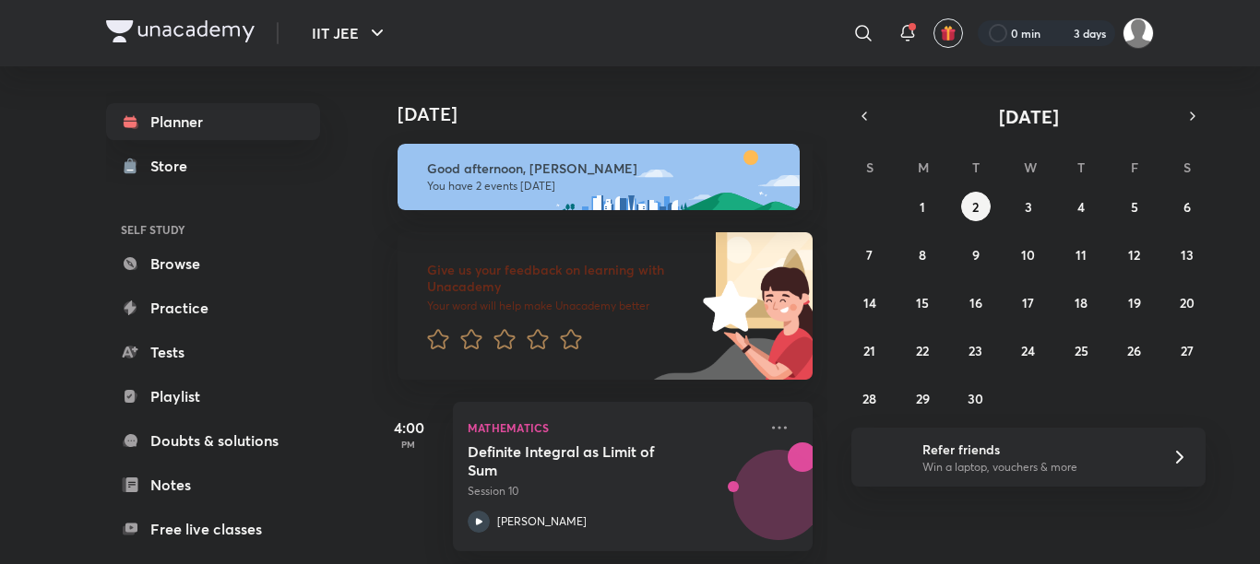 This screenshot has height=564, width=1260. I want to click on abbr: September 24, 2025, so click(1027, 350).